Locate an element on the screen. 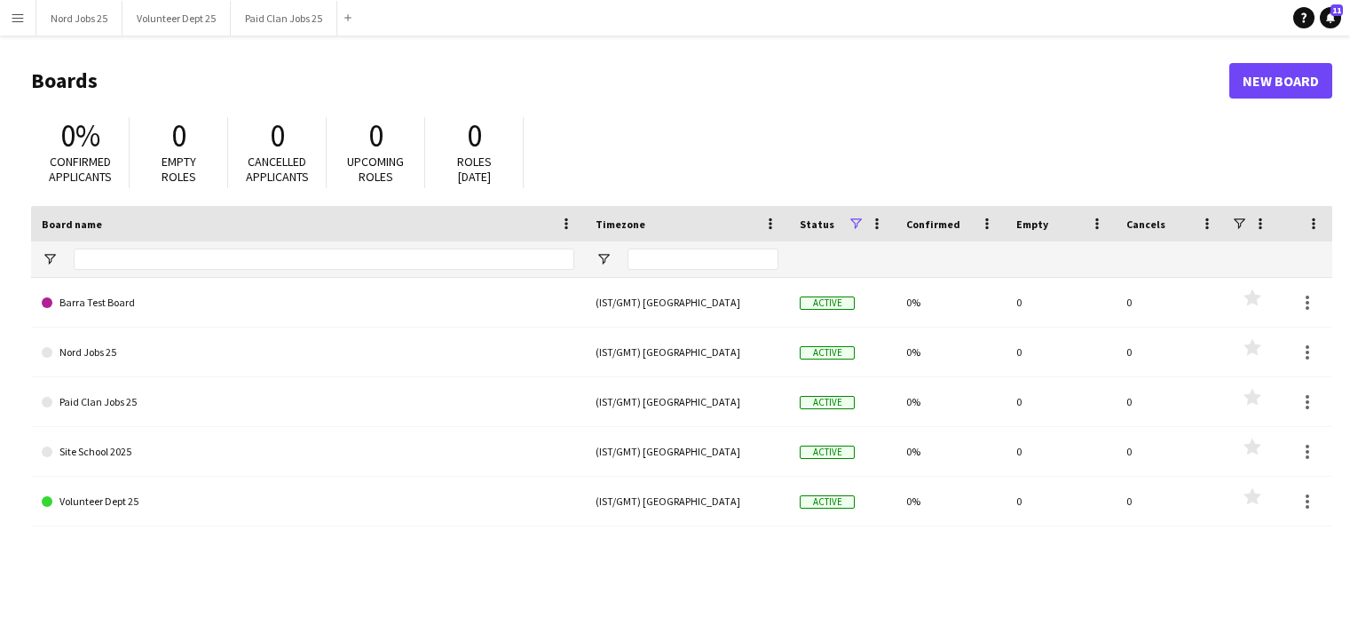 The height and width of the screenshot is (617, 1350). input: Board name Filter Input is located at coordinates (324, 259).